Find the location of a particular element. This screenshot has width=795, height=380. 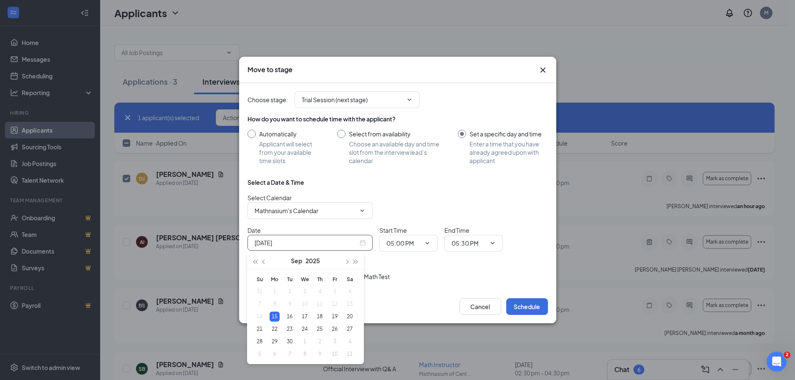

input: Sep 15, 2025 is located at coordinates (306, 243).